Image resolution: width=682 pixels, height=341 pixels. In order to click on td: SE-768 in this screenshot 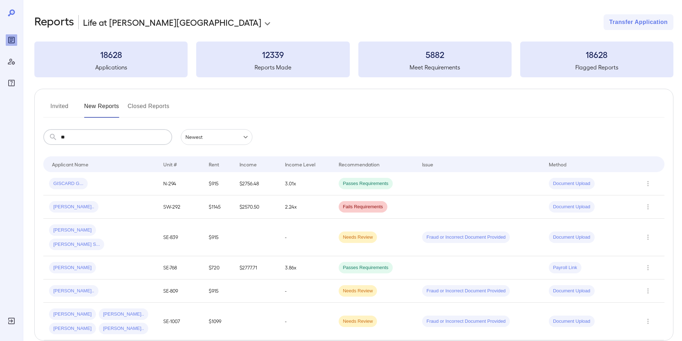, I will do `click(180, 268)`.